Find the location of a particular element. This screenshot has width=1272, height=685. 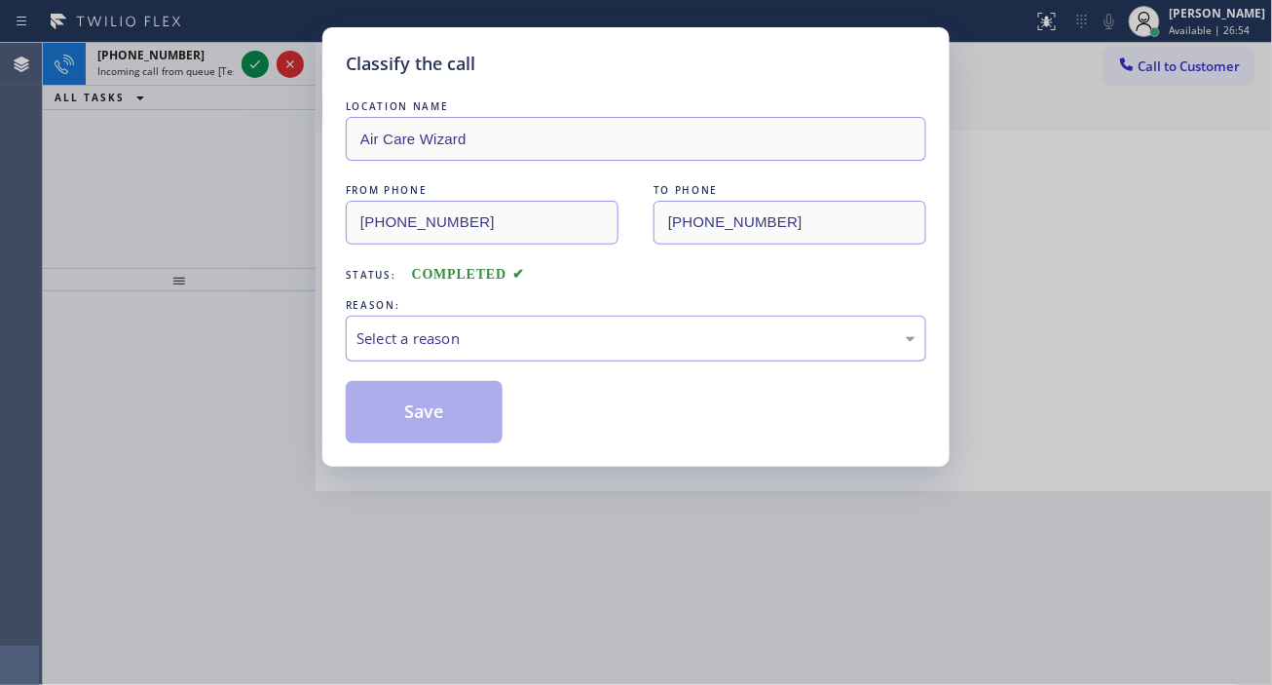

input: To phone is located at coordinates (790, 222).